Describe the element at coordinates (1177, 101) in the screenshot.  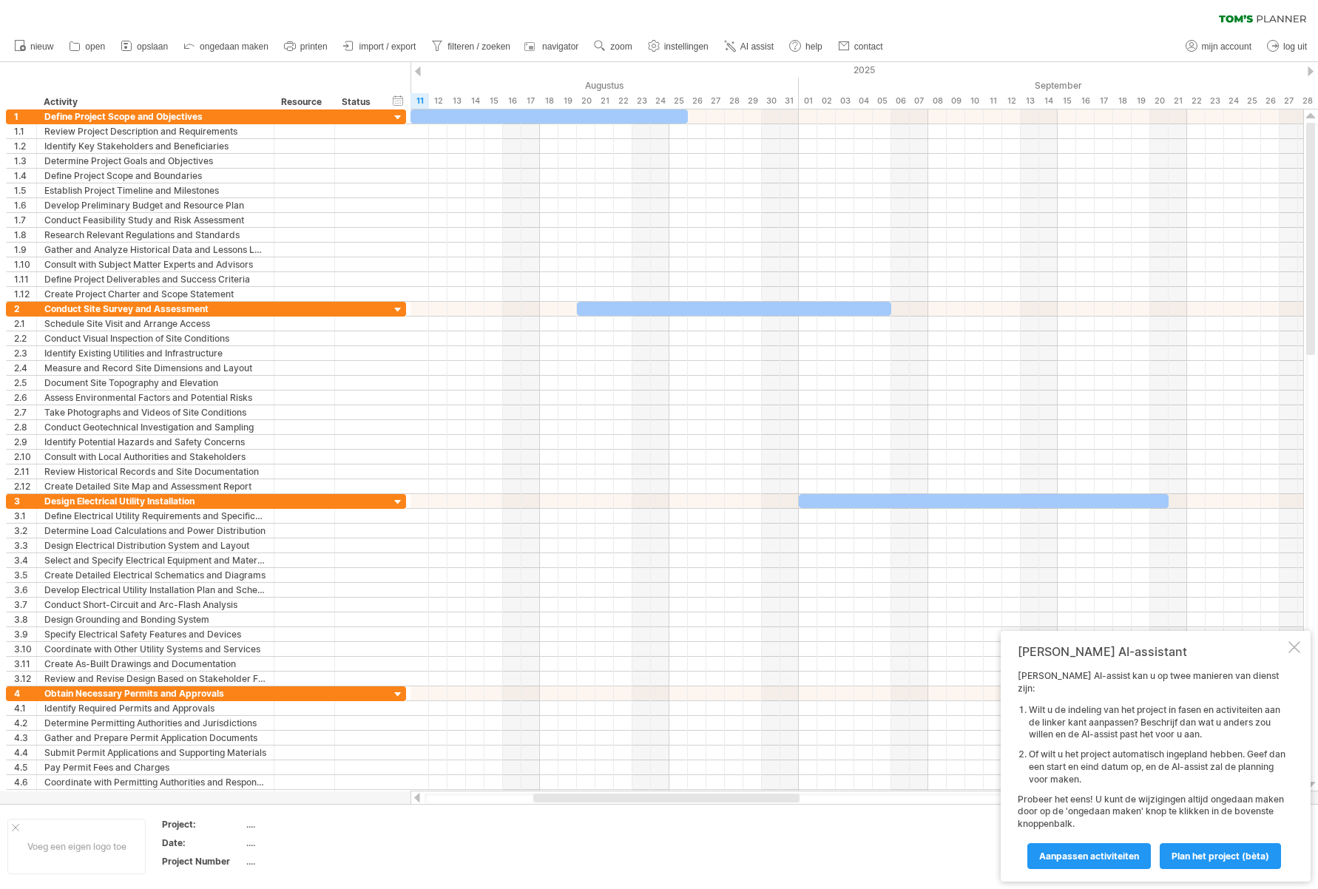
I see `div: zondag, 21 September 2025` at that location.